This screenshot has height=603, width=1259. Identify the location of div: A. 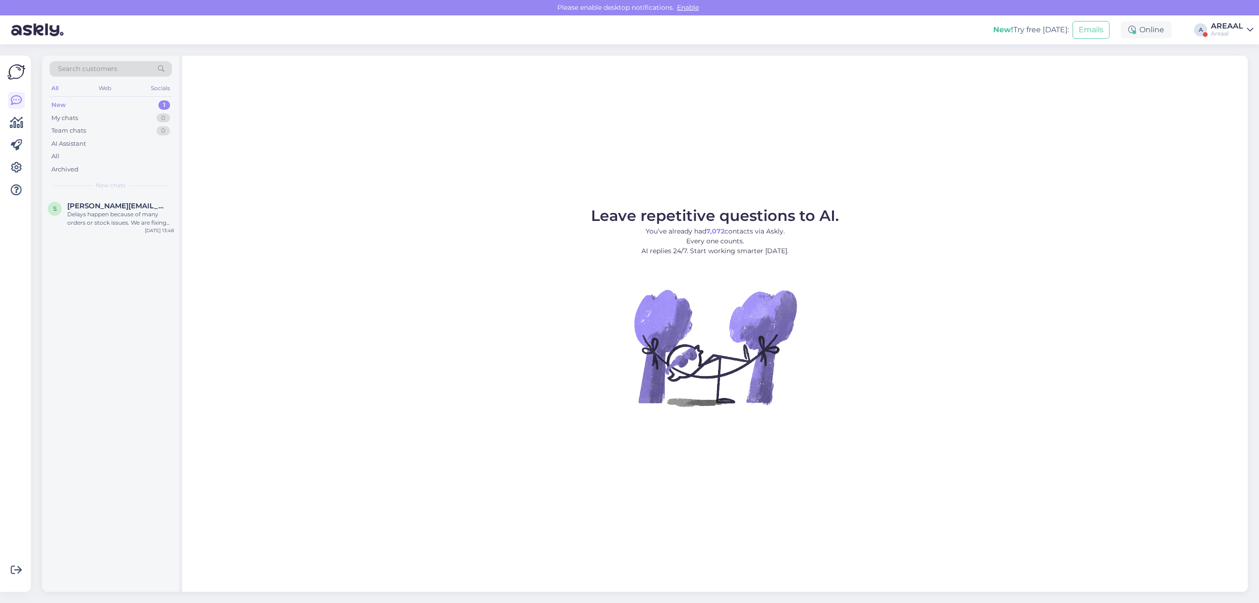
(1200, 30).